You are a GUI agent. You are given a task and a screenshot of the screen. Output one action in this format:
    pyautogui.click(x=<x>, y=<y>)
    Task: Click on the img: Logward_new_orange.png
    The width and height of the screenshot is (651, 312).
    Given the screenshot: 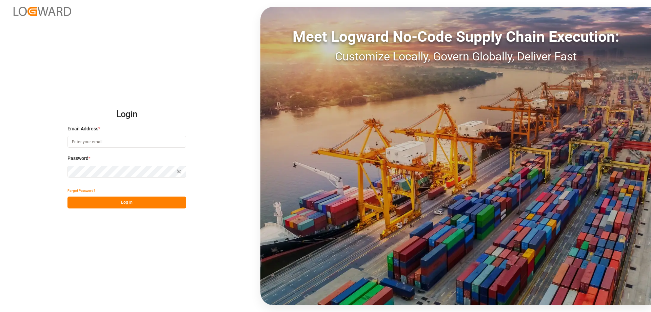 What is the action you would take?
    pyautogui.click(x=42, y=11)
    